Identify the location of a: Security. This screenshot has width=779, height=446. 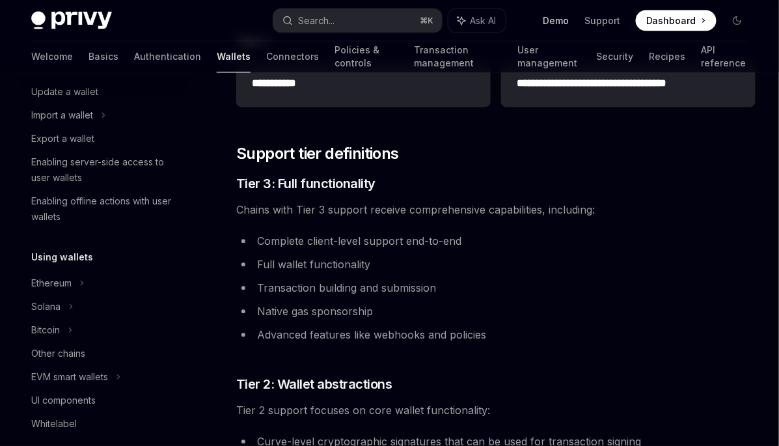
(615, 57).